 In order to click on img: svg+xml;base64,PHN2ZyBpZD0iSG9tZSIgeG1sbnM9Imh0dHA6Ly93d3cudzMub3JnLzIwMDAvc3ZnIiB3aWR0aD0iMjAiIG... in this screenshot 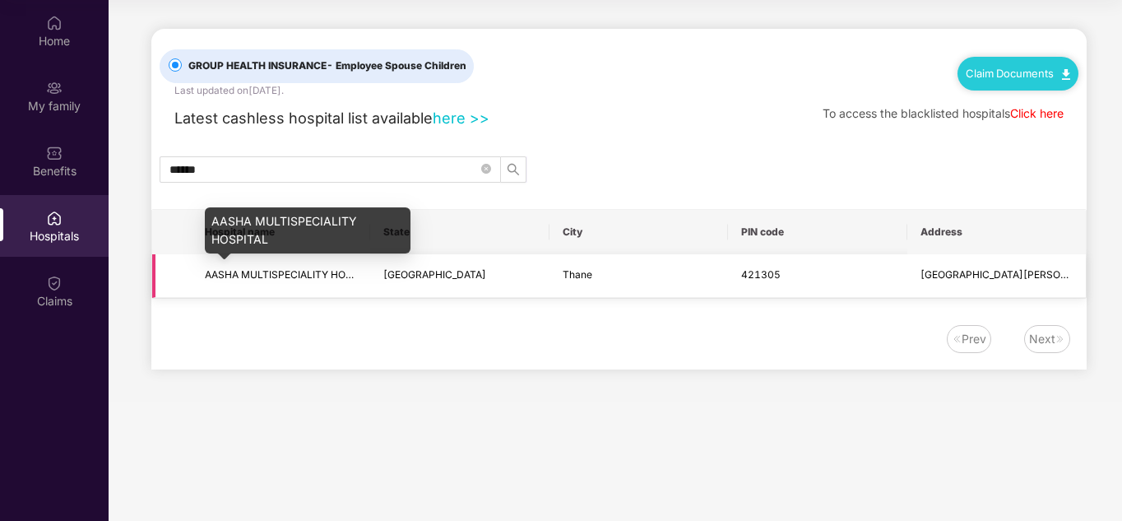, I will do `click(54, 23)`.